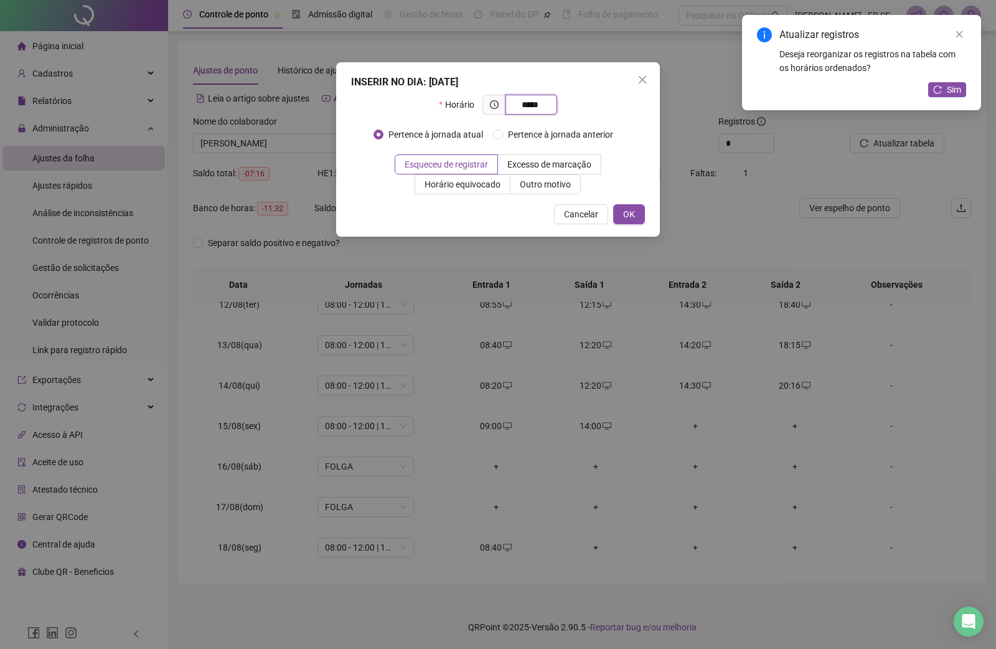  I want to click on span: reload, so click(938, 90).